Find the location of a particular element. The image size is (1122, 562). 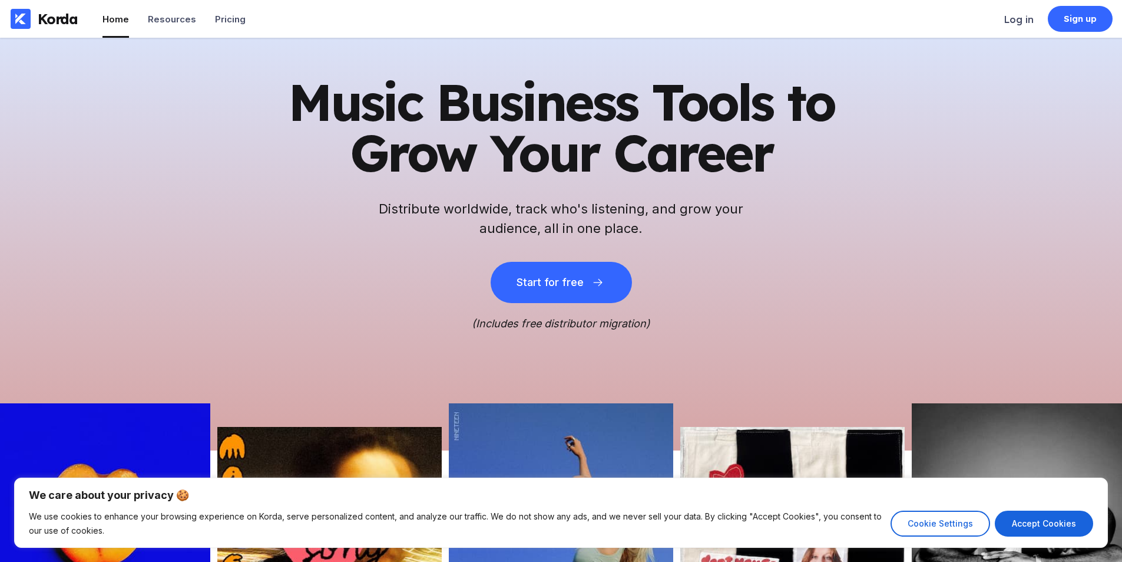

i: (Includes free distributor migration) is located at coordinates (561, 323).